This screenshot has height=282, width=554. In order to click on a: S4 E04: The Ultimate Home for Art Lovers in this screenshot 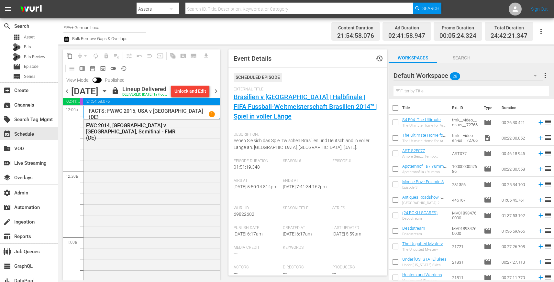, I will do `click(422, 122)`.